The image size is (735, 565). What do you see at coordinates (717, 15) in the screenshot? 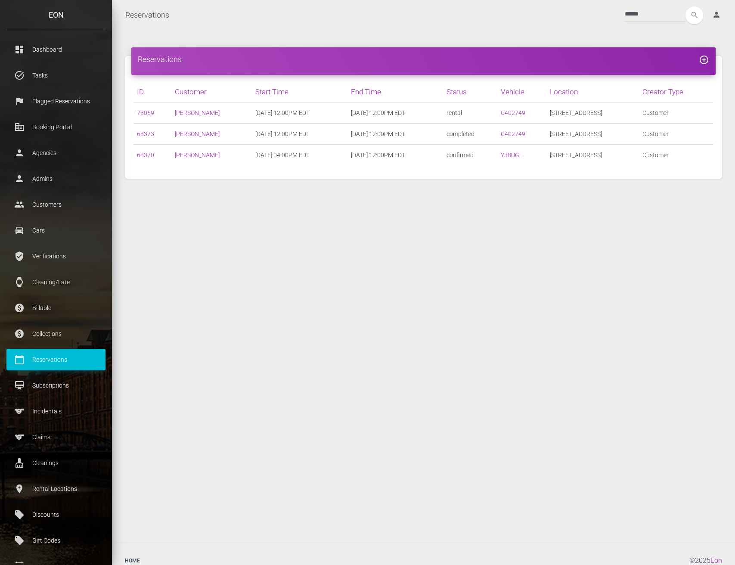
I see `a: person` at bounding box center [717, 15].